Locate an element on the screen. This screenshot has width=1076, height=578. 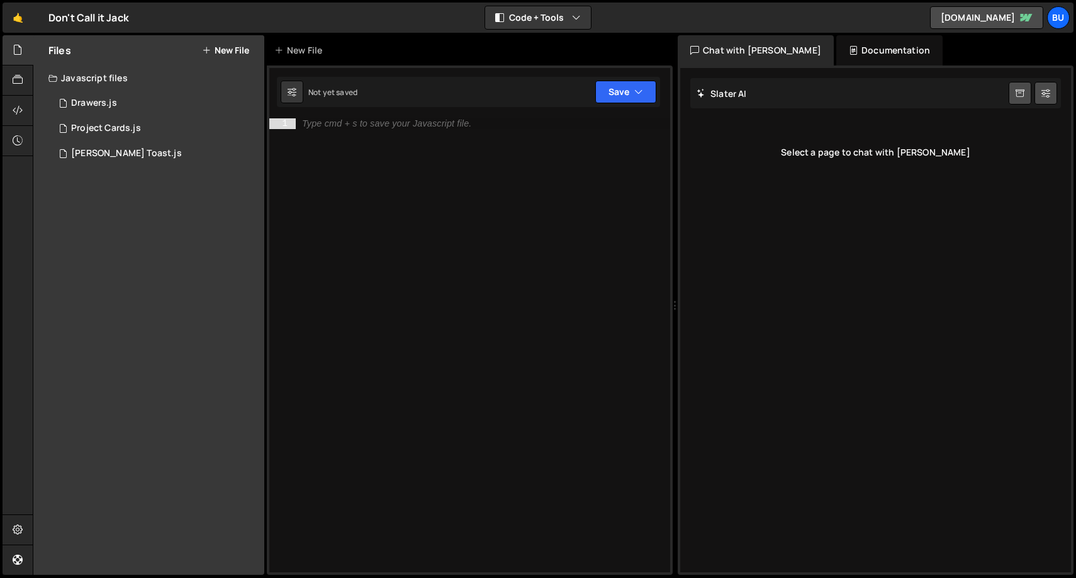
div: 16338/44175.js is located at coordinates (156, 103).